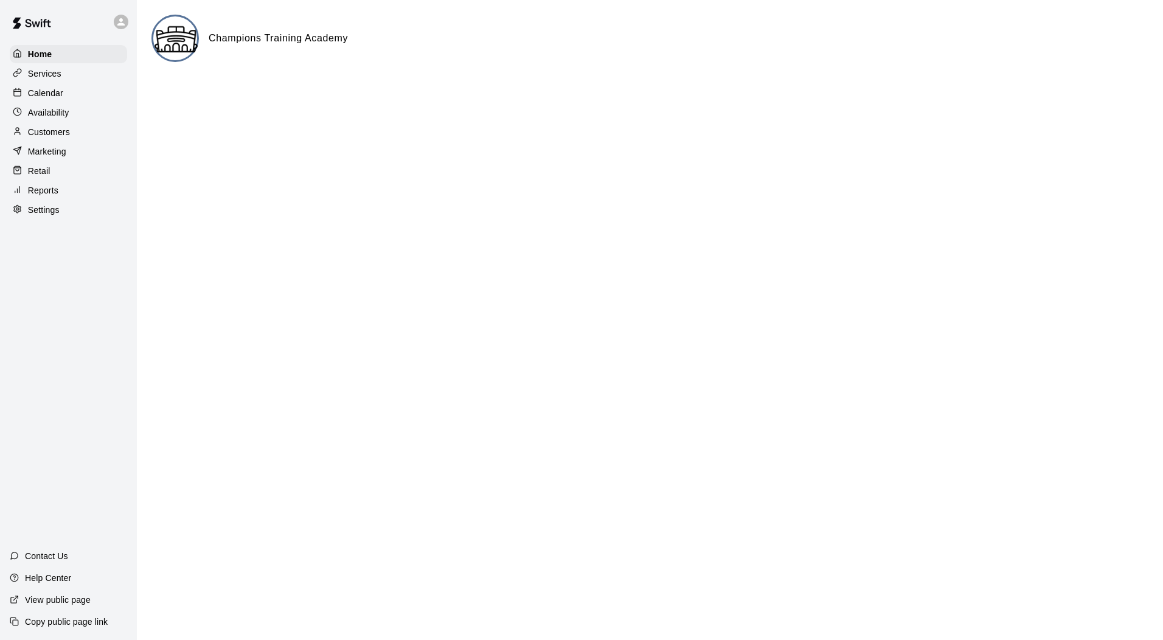  I want to click on p: Customers, so click(49, 132).